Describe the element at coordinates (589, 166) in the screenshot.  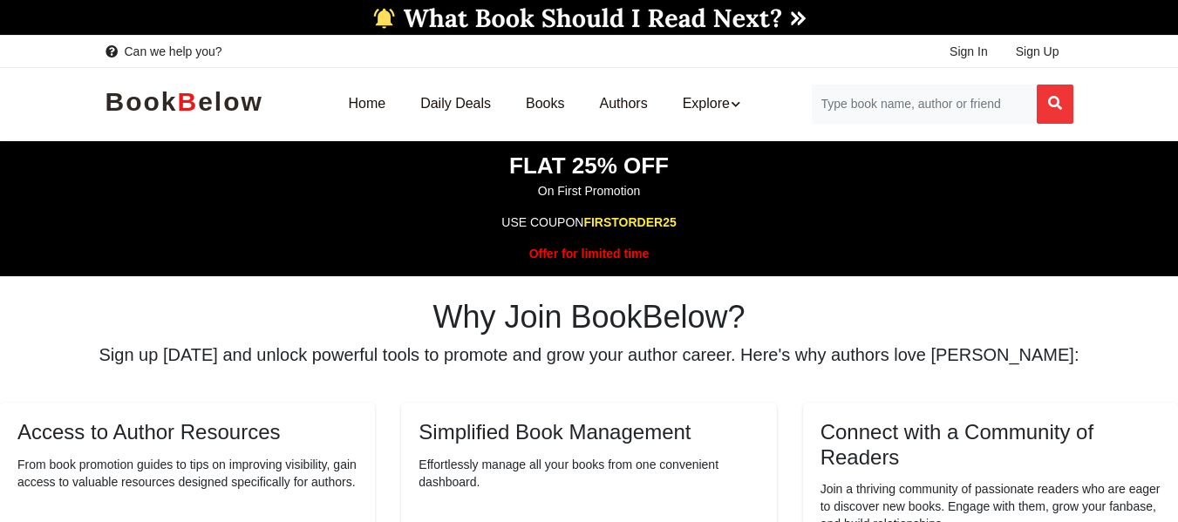
I see `p: FLAT 25% OFF` at that location.